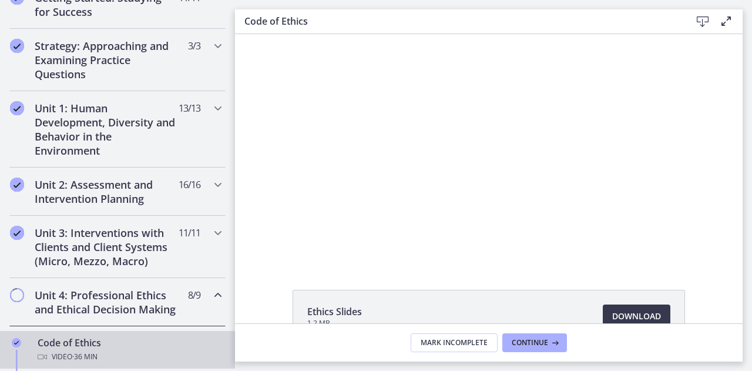 This screenshot has width=752, height=371. What do you see at coordinates (189, 185) in the screenshot?
I see `span: 16 / 16` at bounding box center [189, 185].